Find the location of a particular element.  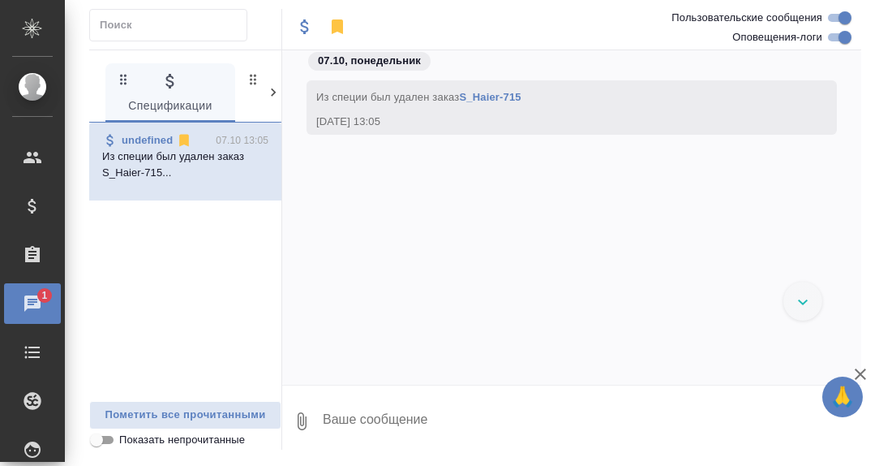

span: Из специи был удален заказ is located at coordinates (419, 97).